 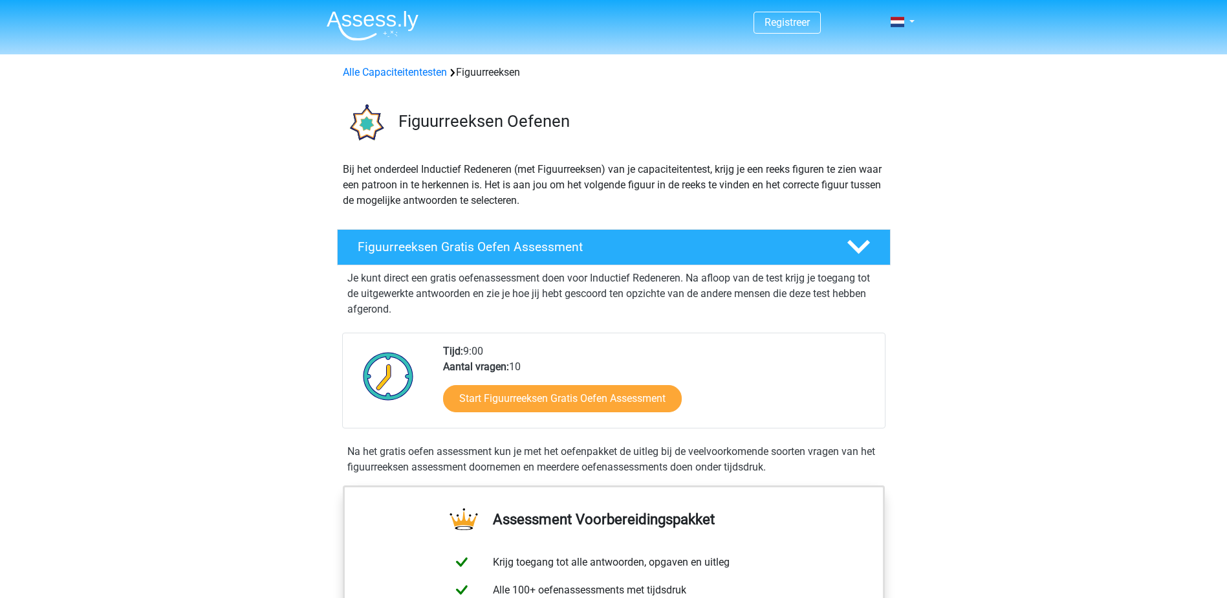 What do you see at coordinates (562, 398) in the screenshot?
I see `a: Start Figuurreeksen Gratis Oefen Assessment` at bounding box center [562, 398].